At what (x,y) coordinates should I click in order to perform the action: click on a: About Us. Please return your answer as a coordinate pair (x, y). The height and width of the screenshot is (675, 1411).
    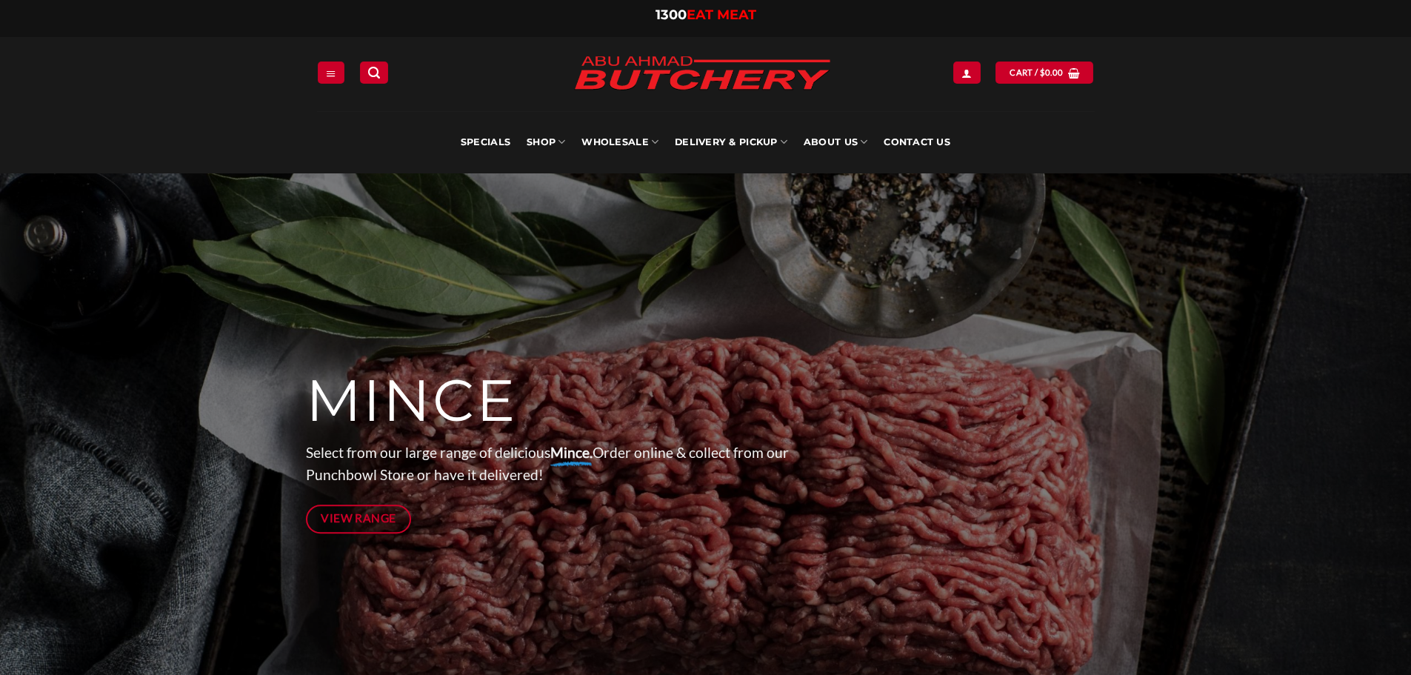
    Looking at the image, I should click on (835, 142).